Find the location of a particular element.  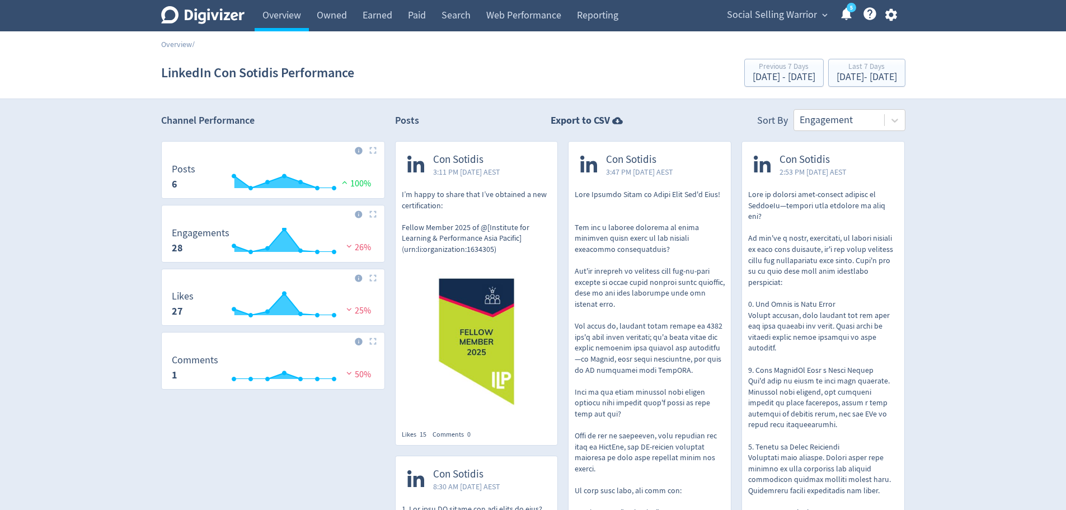

div: Last 7 Days is located at coordinates (867, 67).